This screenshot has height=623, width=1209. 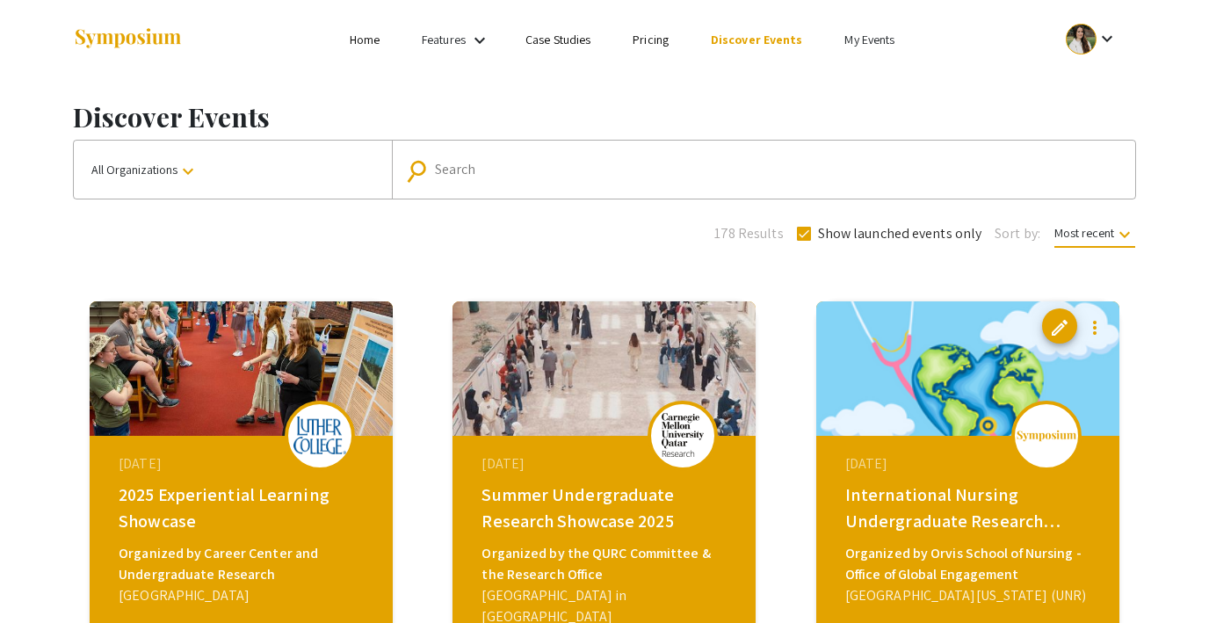 What do you see at coordinates (604, 117) in the screenshot?
I see `h1: Discover Events` at bounding box center [604, 117].